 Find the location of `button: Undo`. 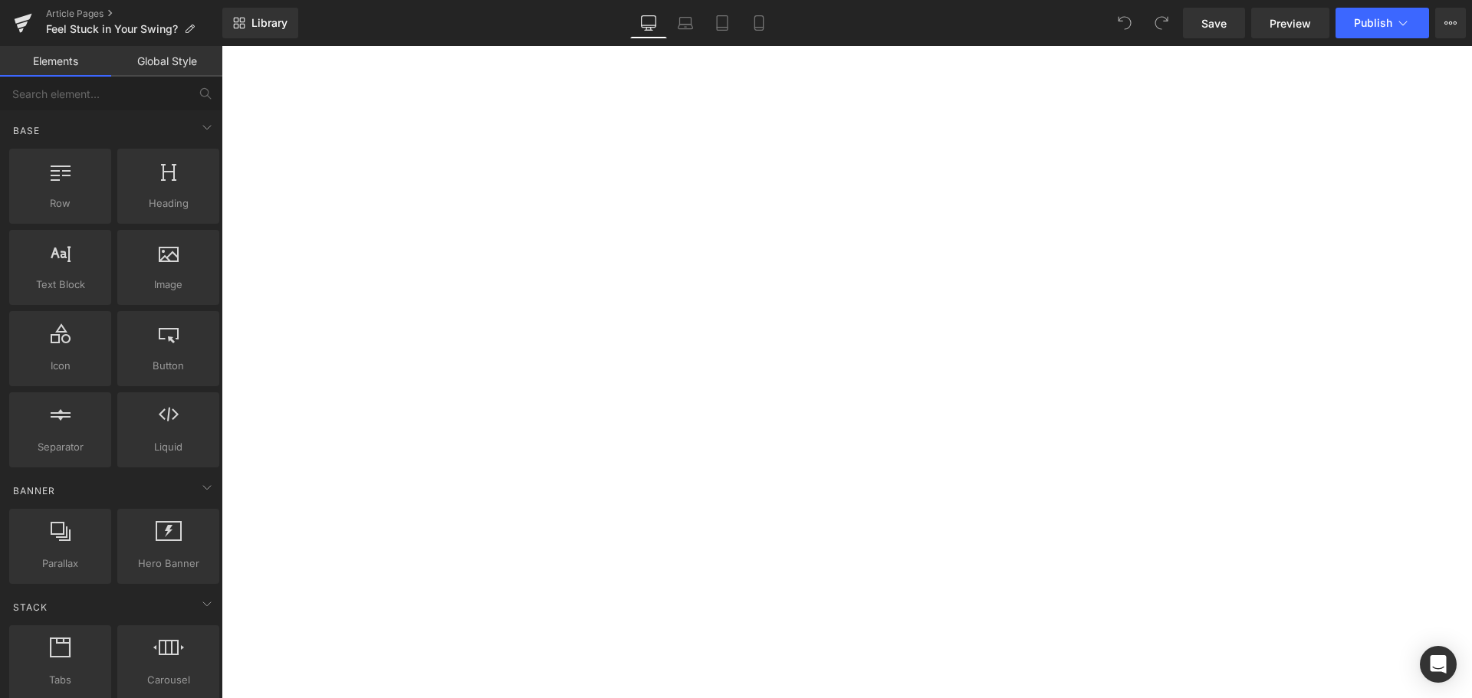

button: Undo is located at coordinates (1124, 23).